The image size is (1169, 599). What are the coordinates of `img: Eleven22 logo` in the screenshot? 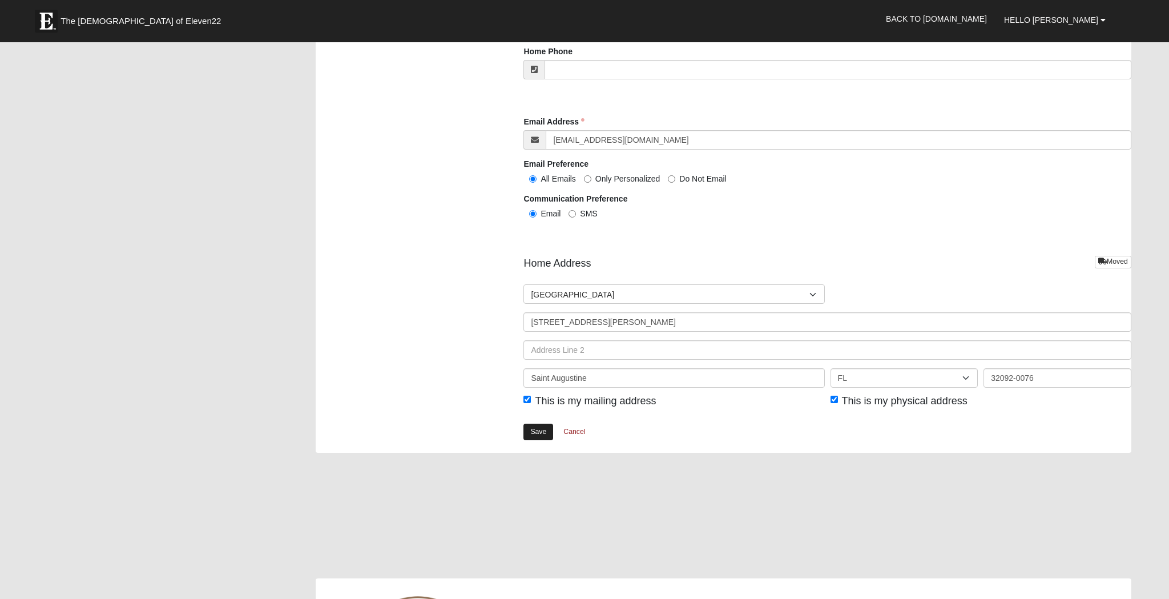 It's located at (46, 21).